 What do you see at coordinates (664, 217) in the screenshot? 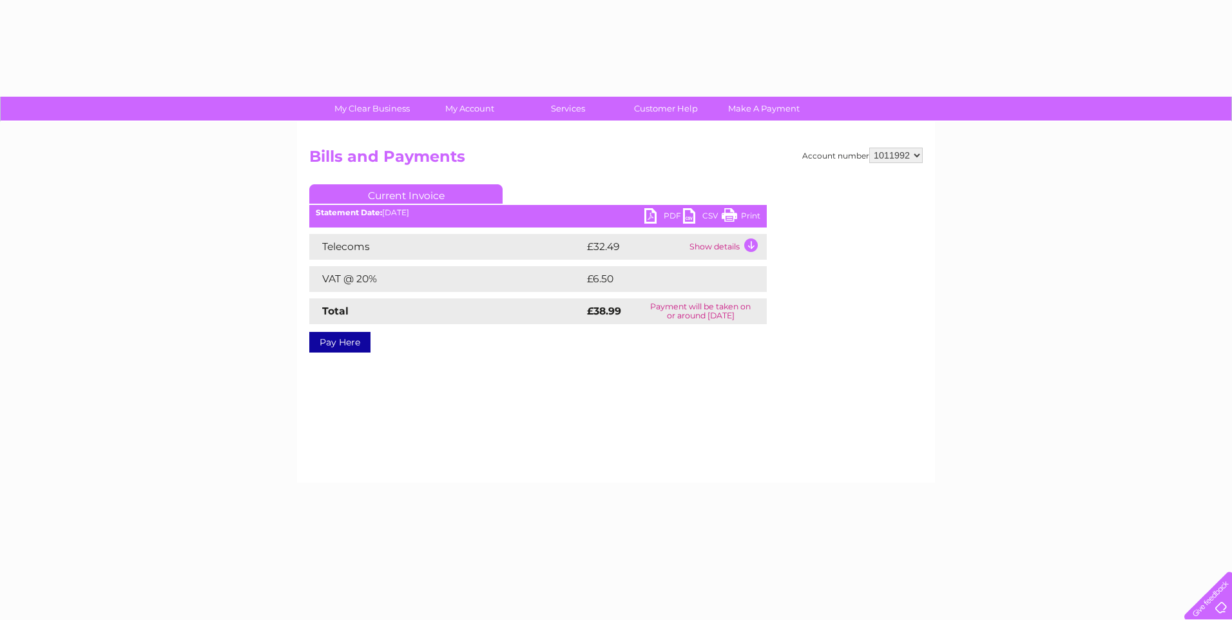
I see `a: PDF` at bounding box center [664, 217].